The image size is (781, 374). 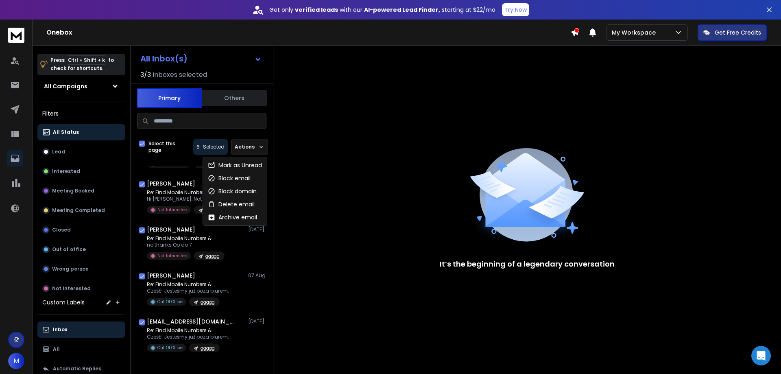 What do you see at coordinates (214, 147) in the screenshot?
I see `p: Selected` at bounding box center [214, 147].